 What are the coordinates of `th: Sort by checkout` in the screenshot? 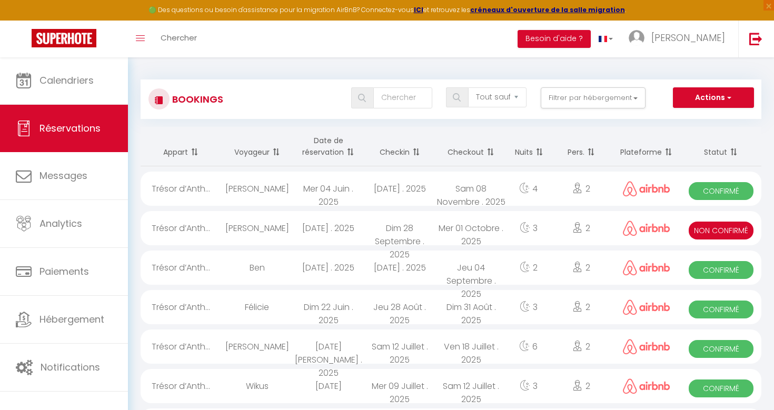 It's located at (471, 146).